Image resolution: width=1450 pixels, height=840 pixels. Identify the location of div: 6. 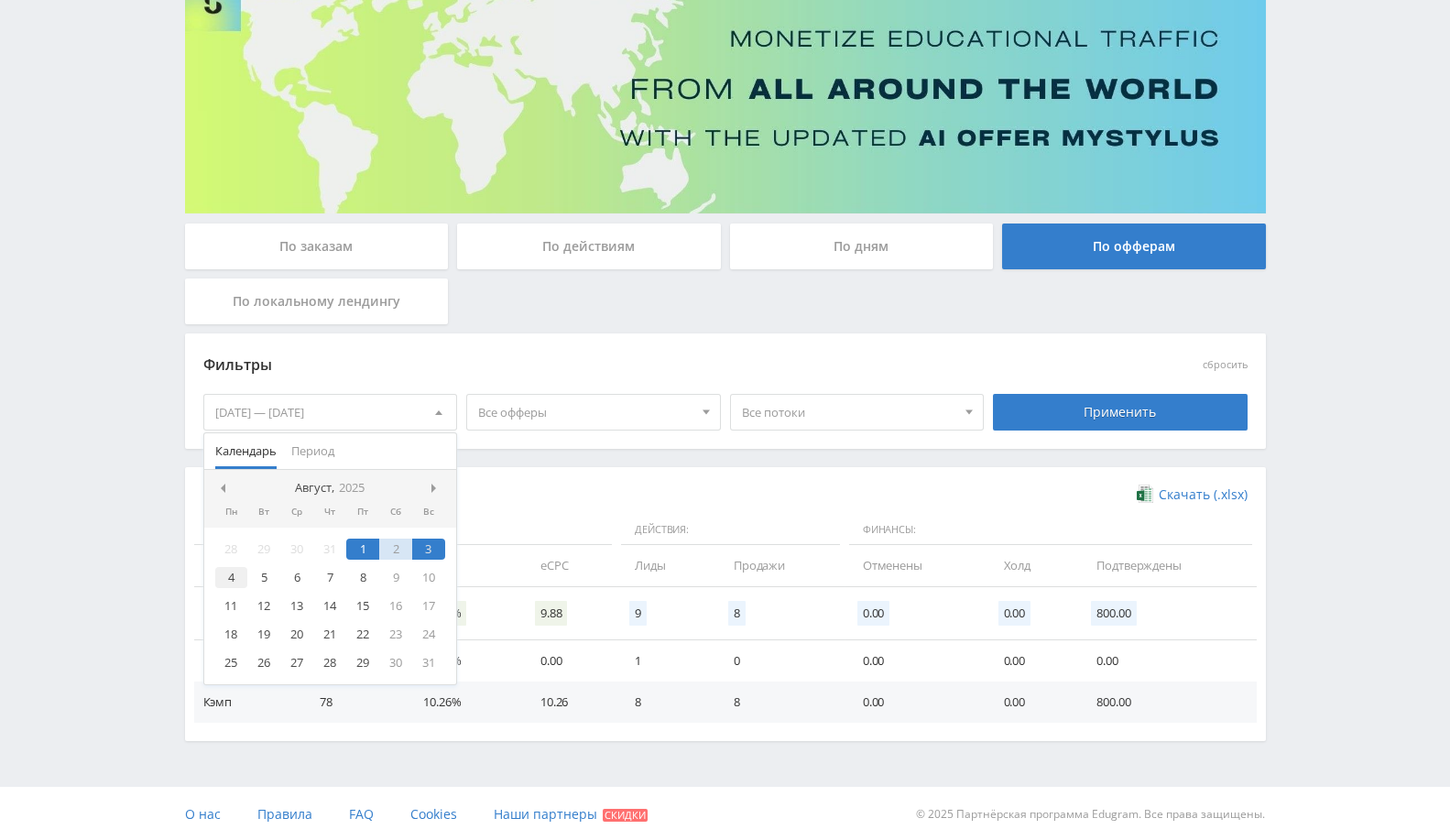
(297, 577).